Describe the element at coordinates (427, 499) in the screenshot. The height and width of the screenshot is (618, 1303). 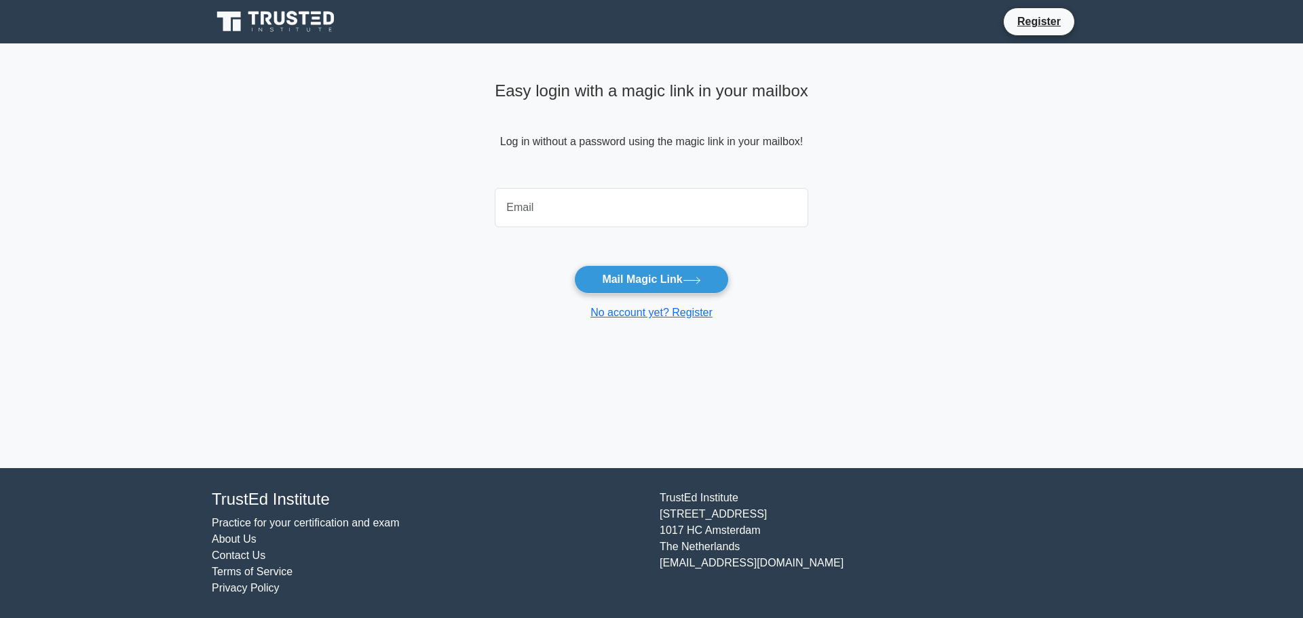
I see `h4: TrustEd Institute` at that location.